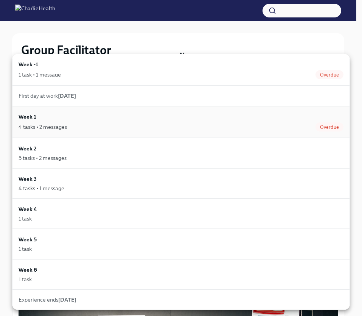  Describe the element at coordinates (181, 274) in the screenshot. I see `a: Week 61 task` at that location.